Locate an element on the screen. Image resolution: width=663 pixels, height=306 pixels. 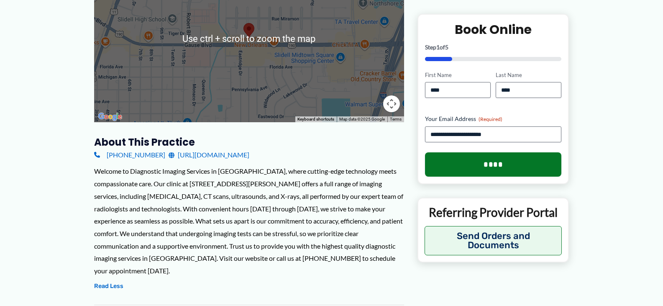
img: Google is located at coordinates (110, 117).